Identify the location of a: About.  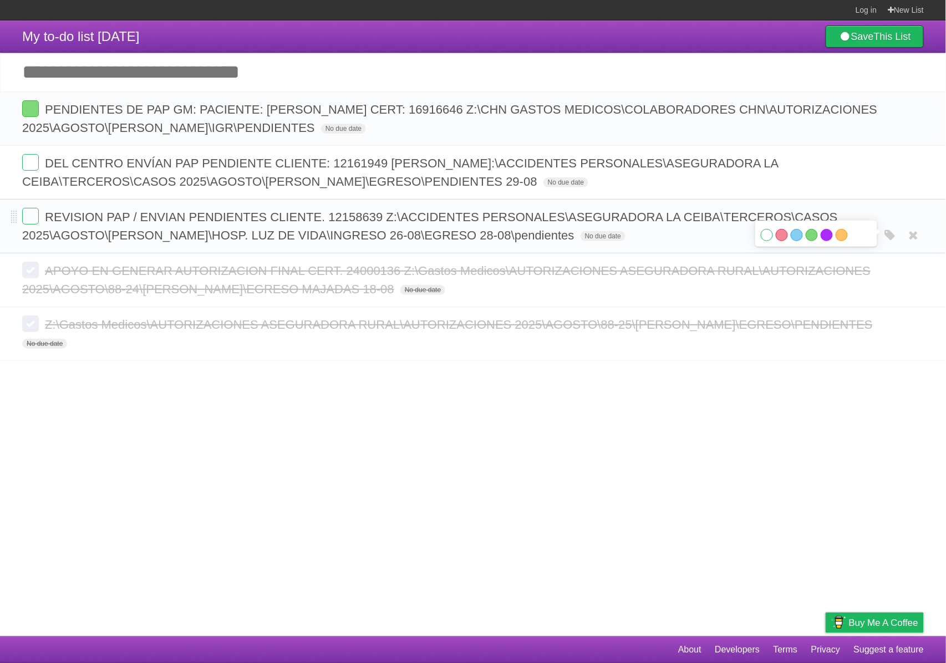
(690, 650).